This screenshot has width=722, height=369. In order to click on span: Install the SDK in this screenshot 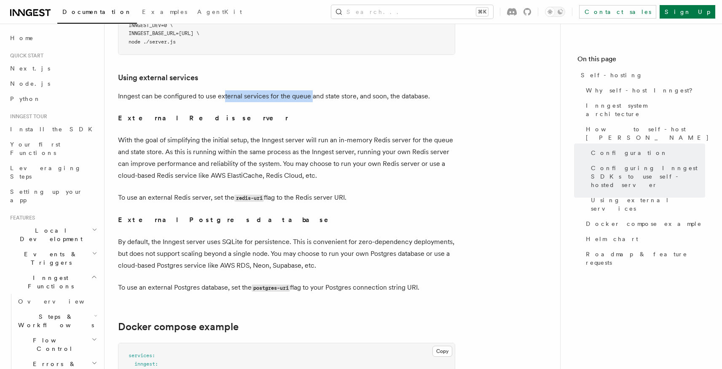, I will do `click(54, 129)`.